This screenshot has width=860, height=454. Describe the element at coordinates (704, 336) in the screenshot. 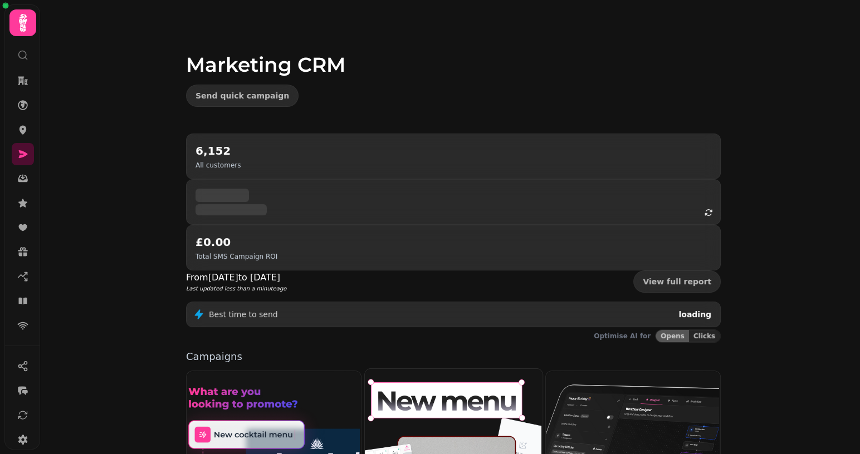

I see `span: Clicks` at that location.